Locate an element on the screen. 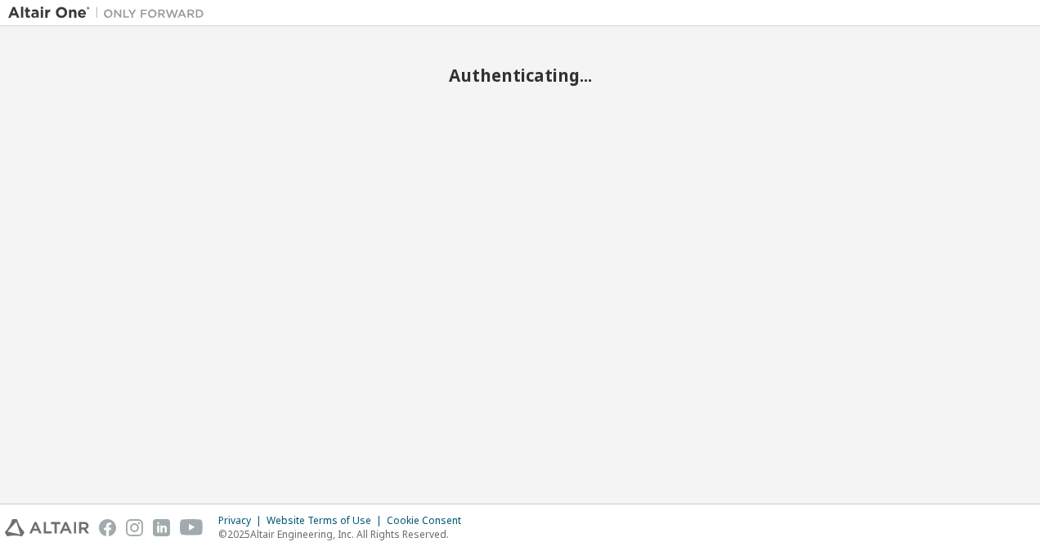 Image resolution: width=1040 pixels, height=551 pixels. div: Privacy is located at coordinates (242, 521).